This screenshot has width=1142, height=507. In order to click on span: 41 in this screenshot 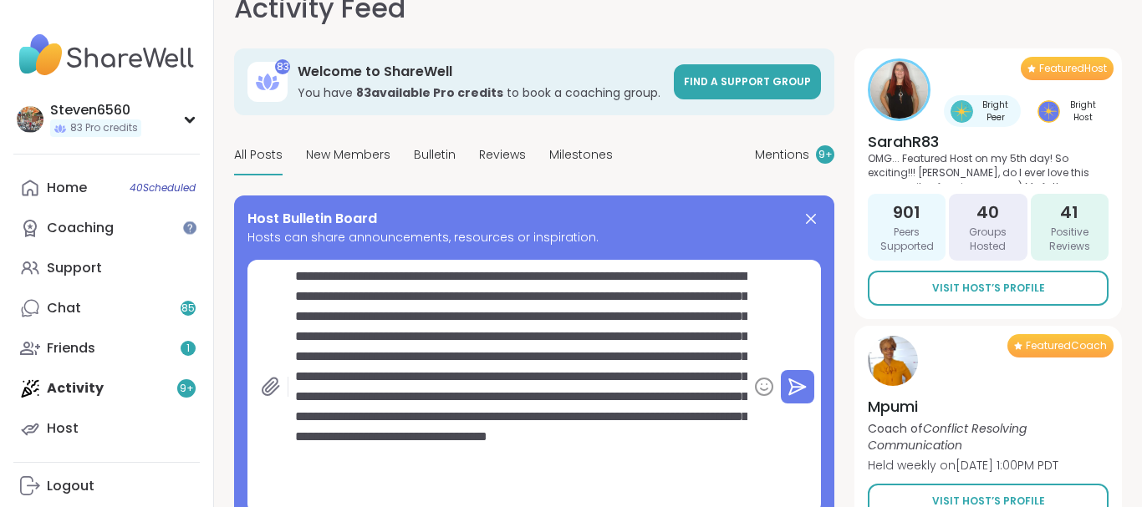, I will do `click(1069, 213)`.